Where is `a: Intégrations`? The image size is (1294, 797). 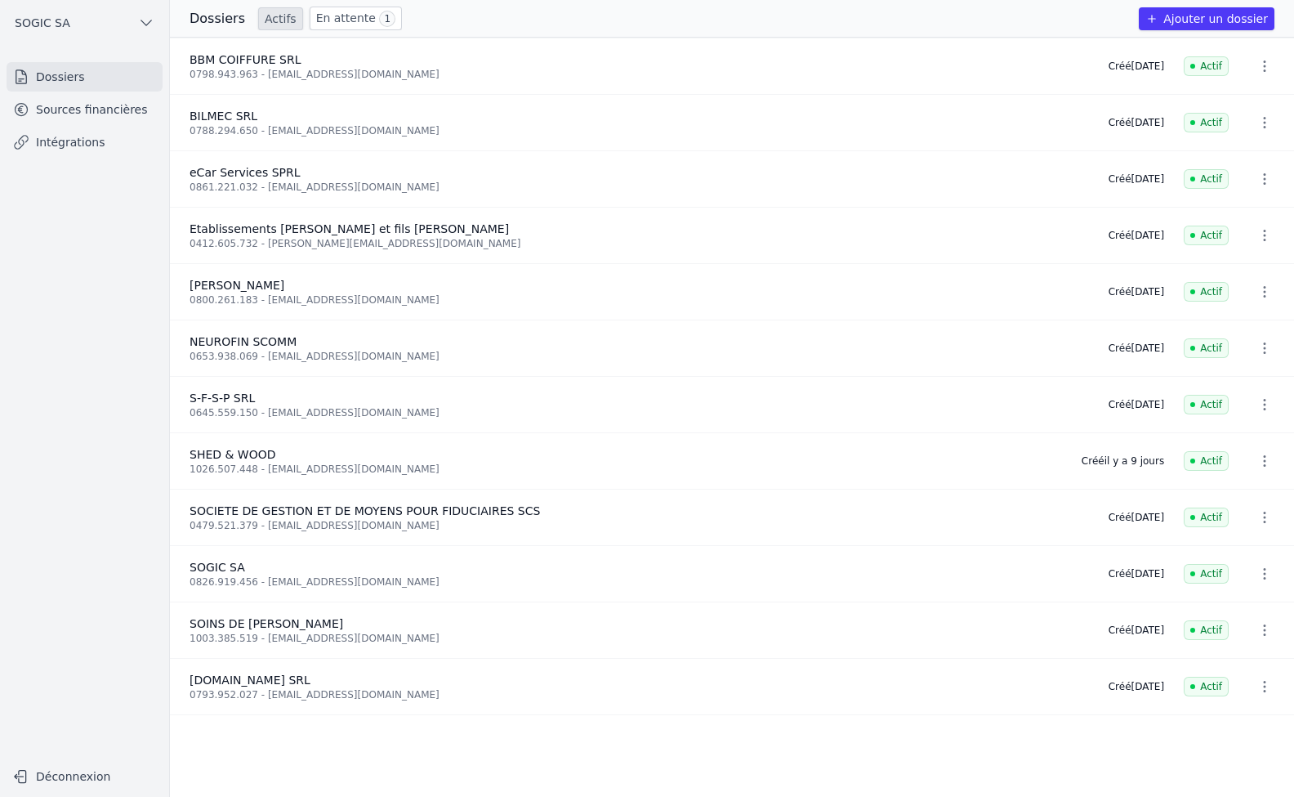
a: Intégrations is located at coordinates (84, 142).